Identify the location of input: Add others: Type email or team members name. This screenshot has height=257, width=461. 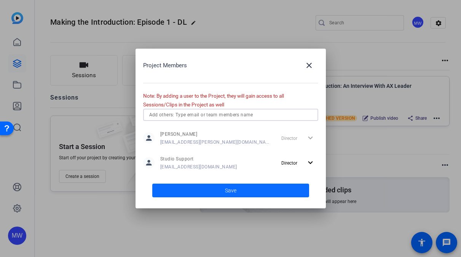
(231, 115).